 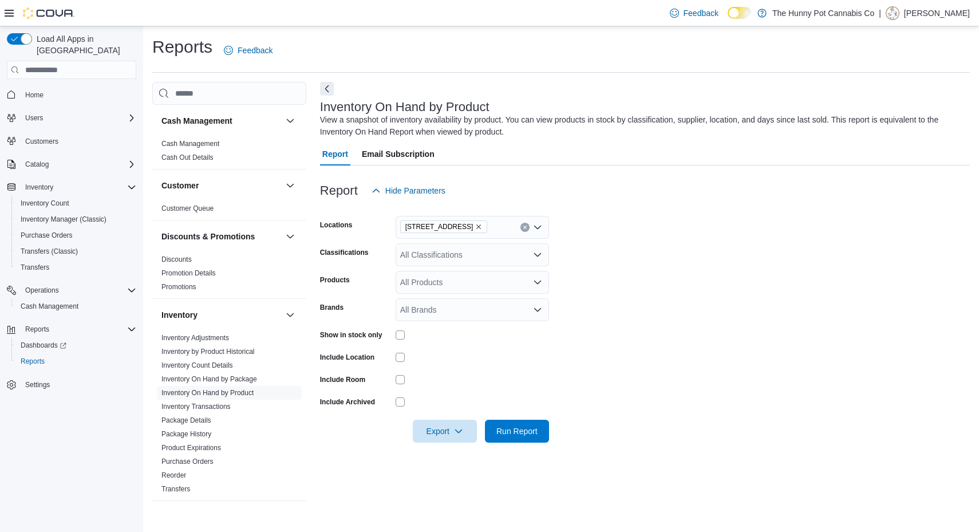 I want to click on a: Transfers (Classic), so click(x=49, y=251).